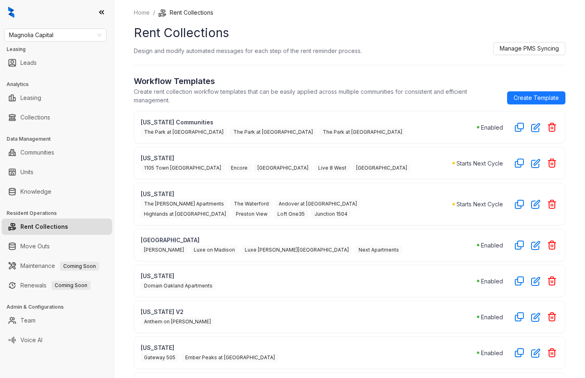  I want to click on a: Leasing, so click(31, 98).